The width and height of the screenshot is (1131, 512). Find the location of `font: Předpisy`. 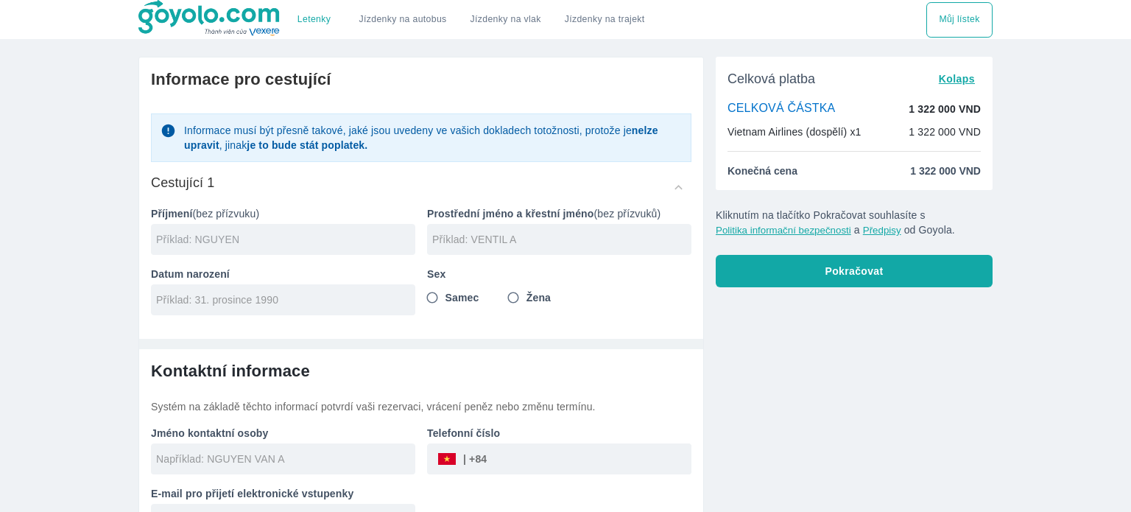

font: Předpisy is located at coordinates (882, 230).